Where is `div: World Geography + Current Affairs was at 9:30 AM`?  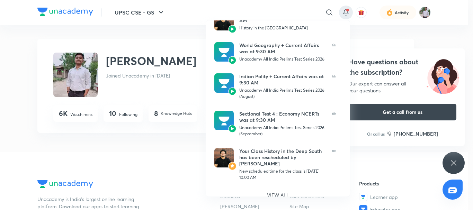
div: World Geography + Current Affairs was at 9:30 AM is located at coordinates (283, 48).